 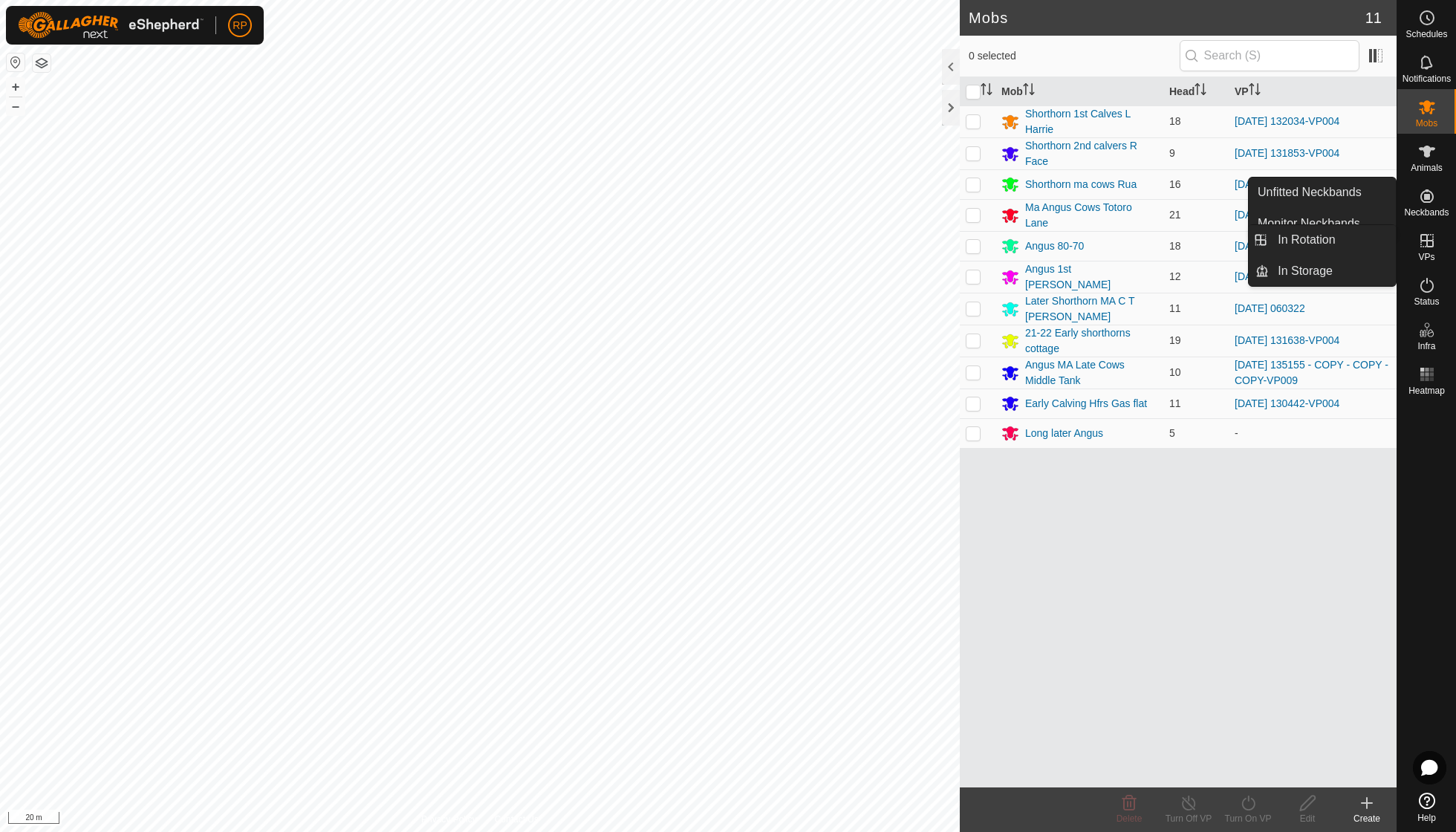 What do you see at coordinates (1323, 193) in the screenshot?
I see `a: Unfitted Neckbands` at bounding box center [1323, 193].